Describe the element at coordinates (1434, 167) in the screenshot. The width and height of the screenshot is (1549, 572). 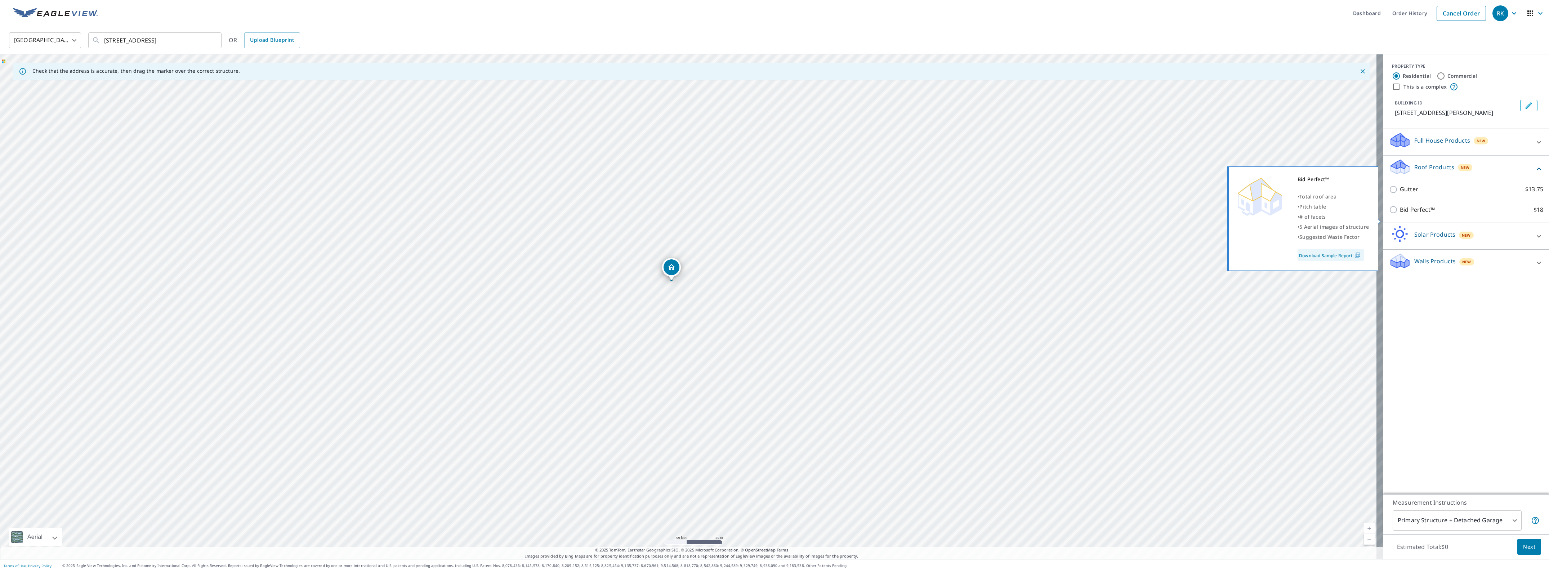
I see `p: Roof Products` at that location.